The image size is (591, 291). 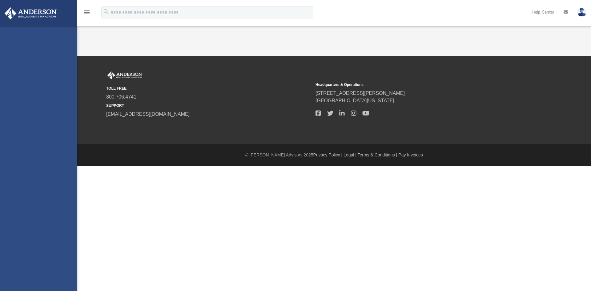 What do you see at coordinates (209, 88) in the screenshot?
I see `small: TOLL FREE` at bounding box center [209, 88].